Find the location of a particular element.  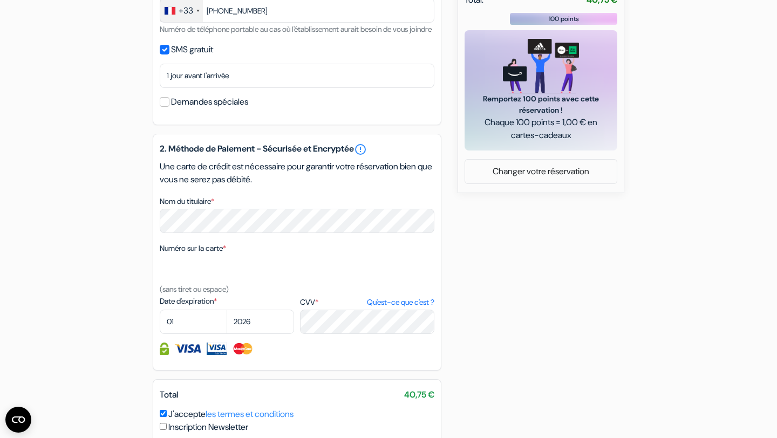

small: (sans tiret ou espace) is located at coordinates (194, 289).